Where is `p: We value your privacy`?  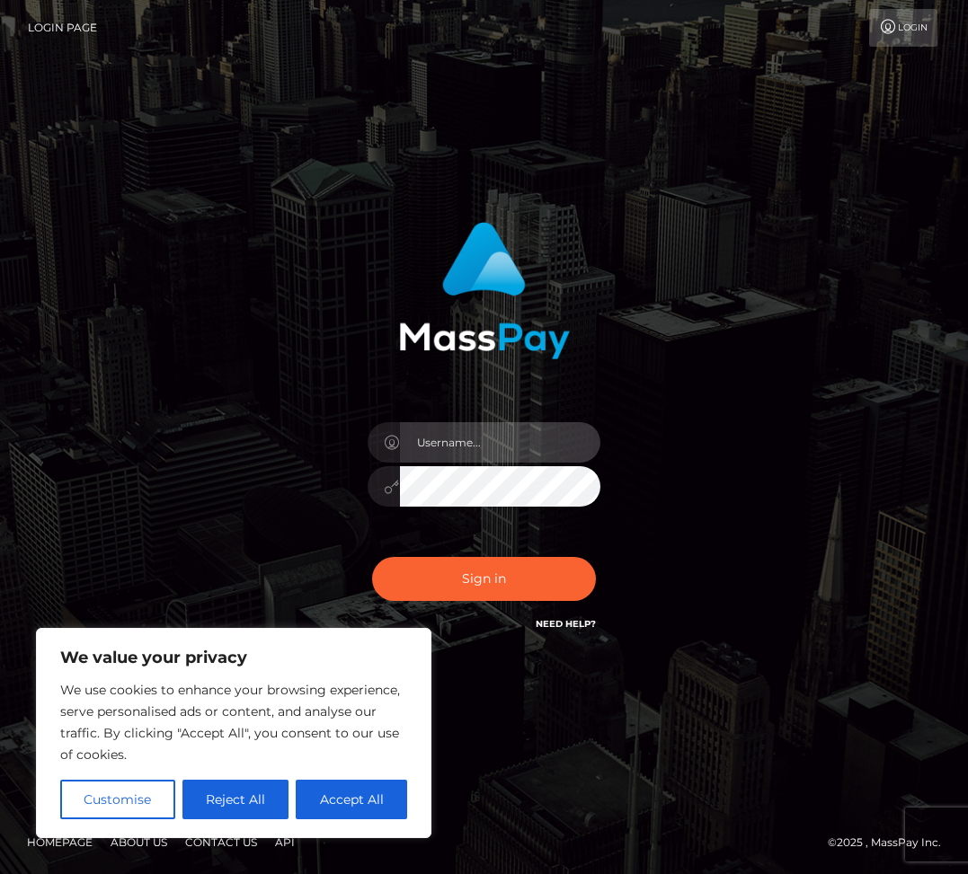
p: We value your privacy is located at coordinates (234, 658).